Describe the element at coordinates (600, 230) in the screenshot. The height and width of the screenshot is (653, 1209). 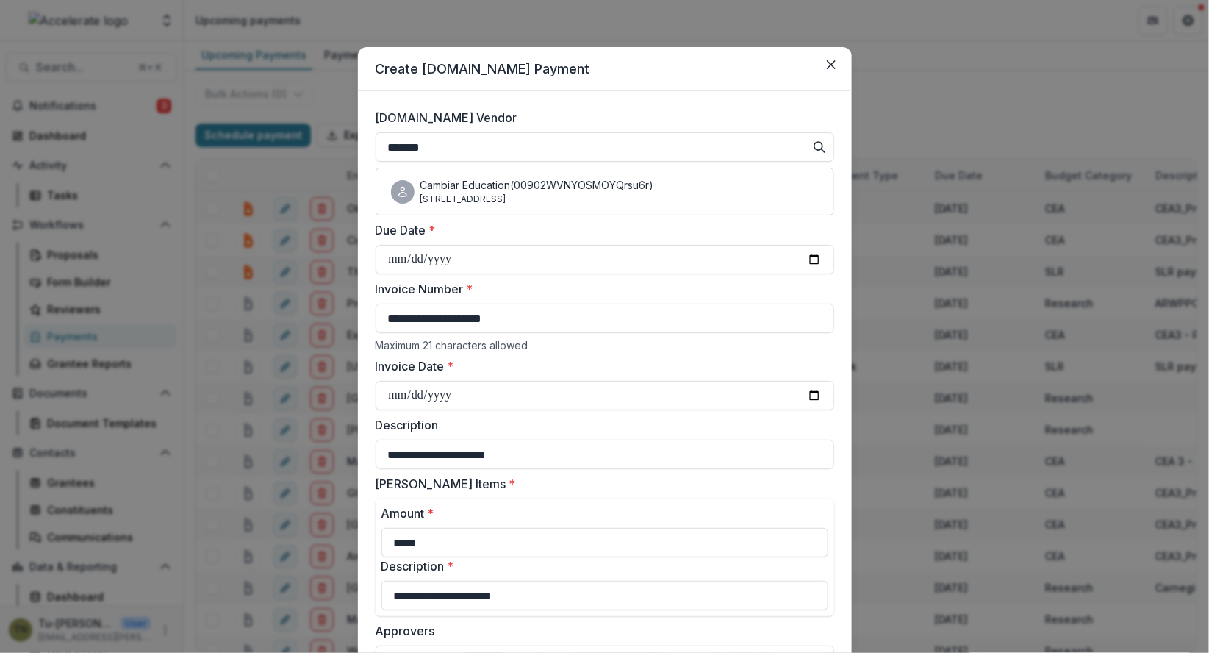
I see `label: Due Date` at that location.